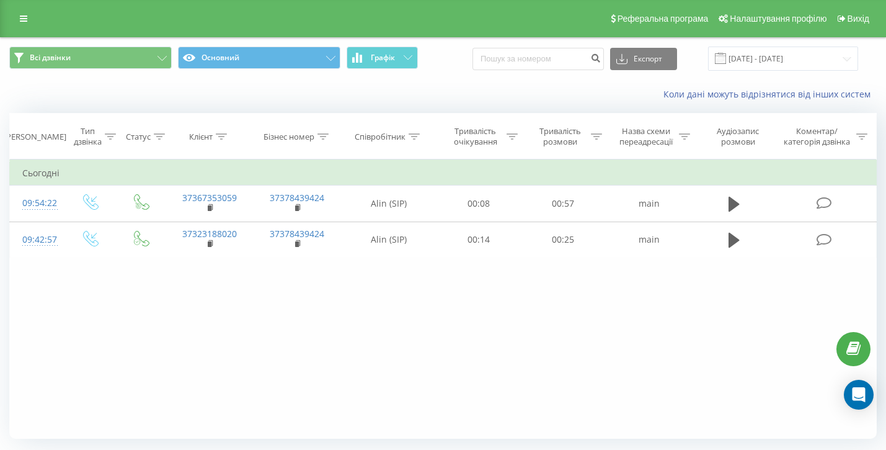  Describe the element at coordinates (738, 136) in the screenshot. I see `div: Аудіозапис розмови` at that location.